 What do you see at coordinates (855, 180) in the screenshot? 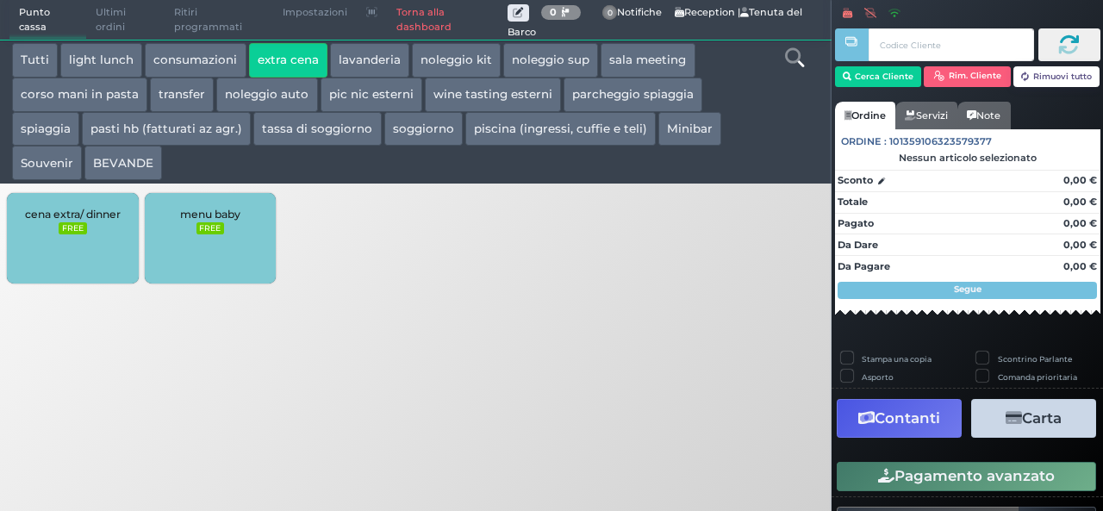
I see `strong: Sconto` at bounding box center [855, 180].